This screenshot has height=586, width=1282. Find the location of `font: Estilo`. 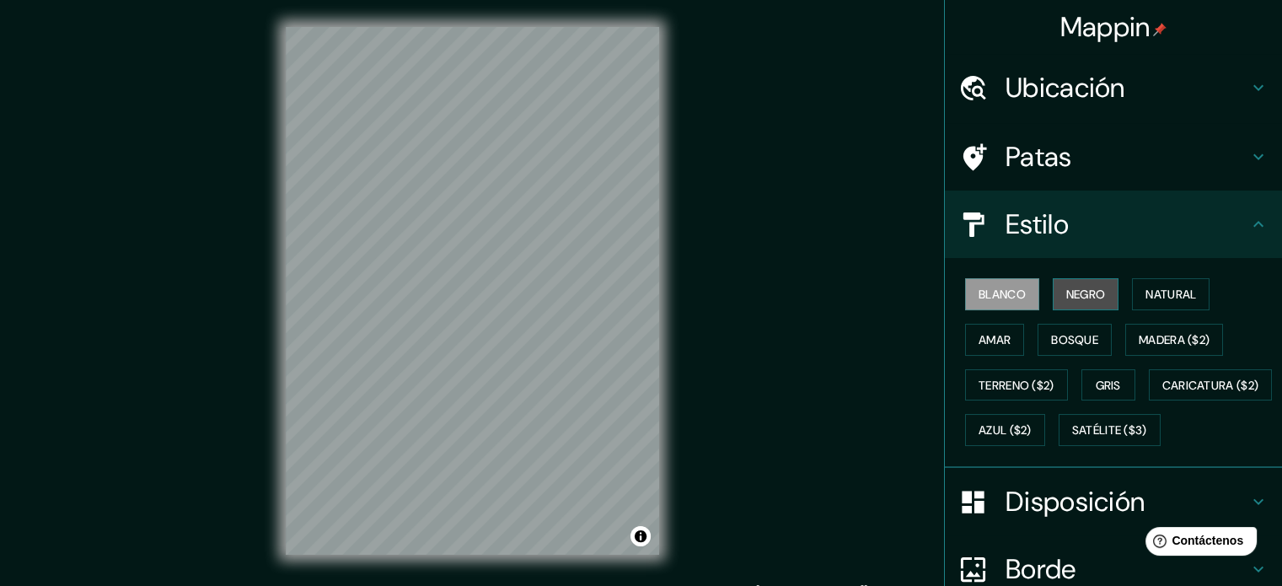

font: Estilo is located at coordinates (1037, 224).